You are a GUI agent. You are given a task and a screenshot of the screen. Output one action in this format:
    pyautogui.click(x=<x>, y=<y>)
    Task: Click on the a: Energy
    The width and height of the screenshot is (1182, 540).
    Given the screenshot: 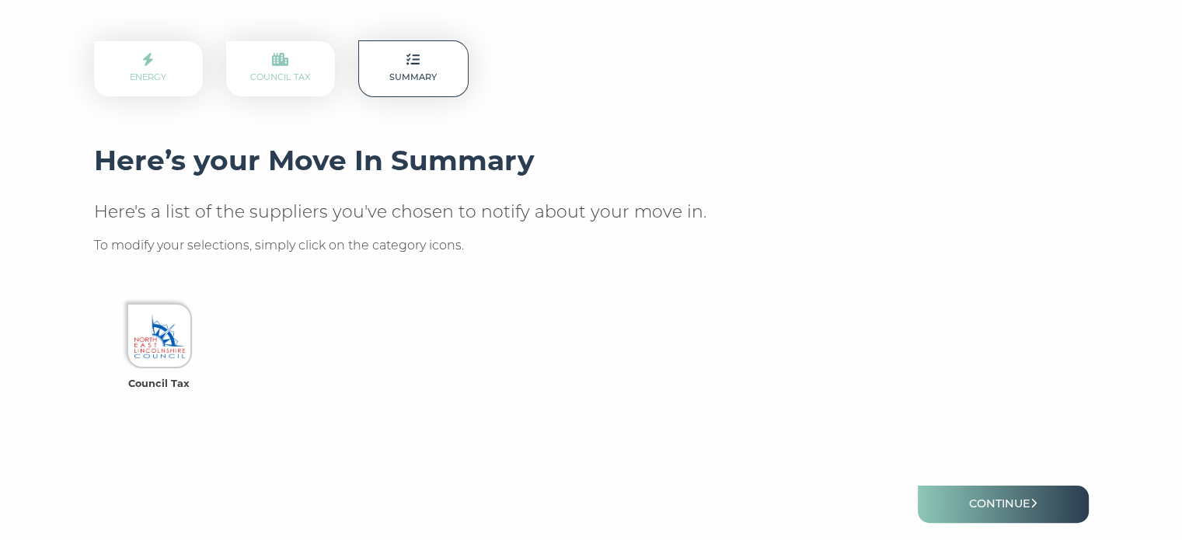 What is the action you would take?
    pyautogui.click(x=148, y=68)
    